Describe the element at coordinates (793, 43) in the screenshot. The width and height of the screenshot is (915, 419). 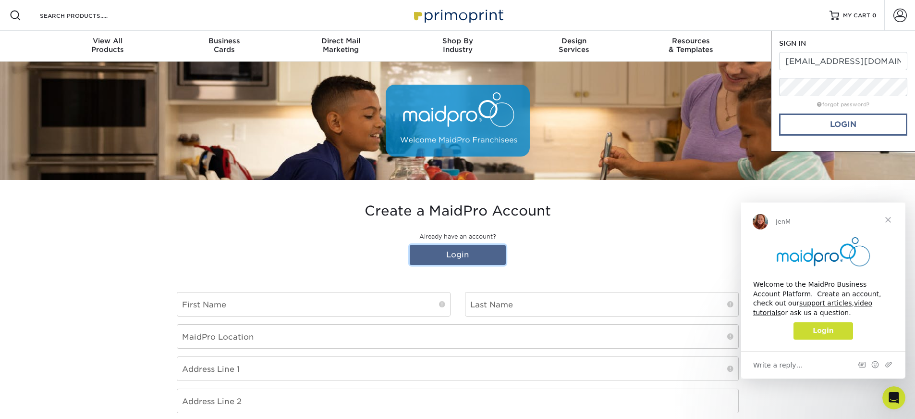
I see `span: SIGN IN` at that location.